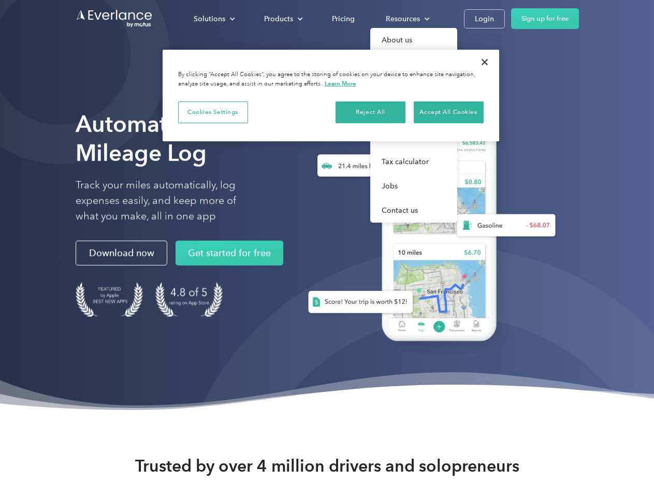 Image resolution: width=654 pixels, height=497 pixels. What do you see at coordinates (109, 299) in the screenshot?
I see `img: Badge for Featured by Apple Best New Apps` at bounding box center [109, 299].